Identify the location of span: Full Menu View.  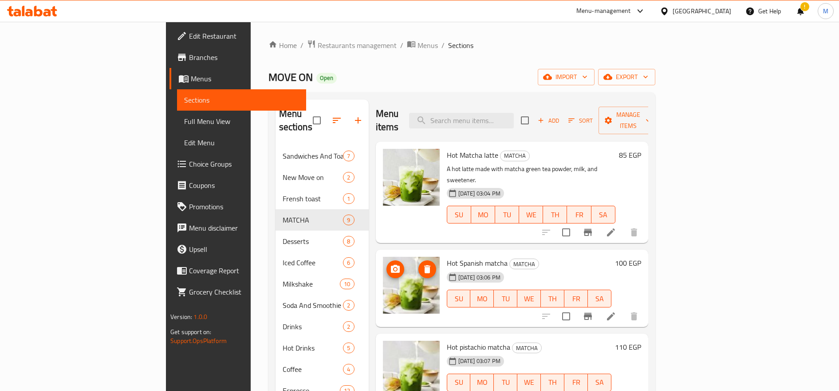
(241, 121).